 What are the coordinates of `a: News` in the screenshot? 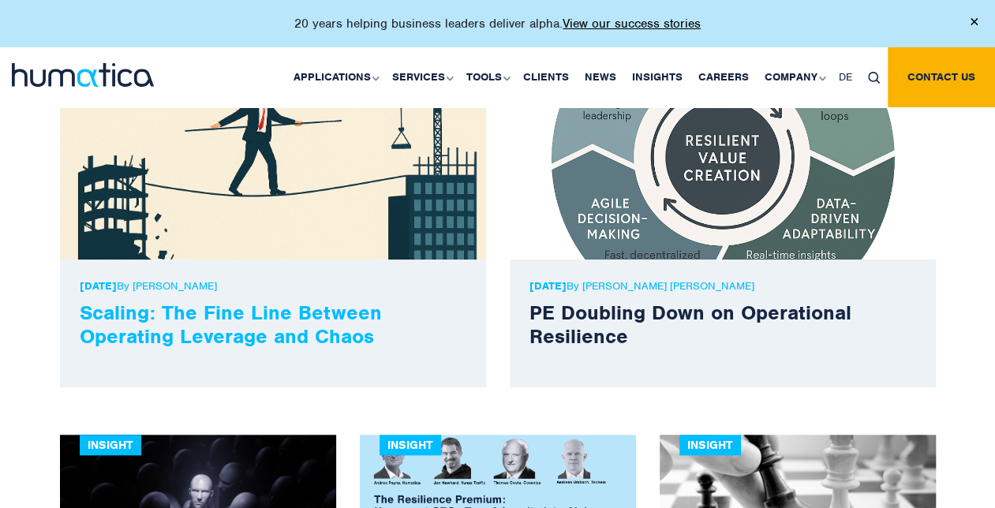 It's located at (601, 77).